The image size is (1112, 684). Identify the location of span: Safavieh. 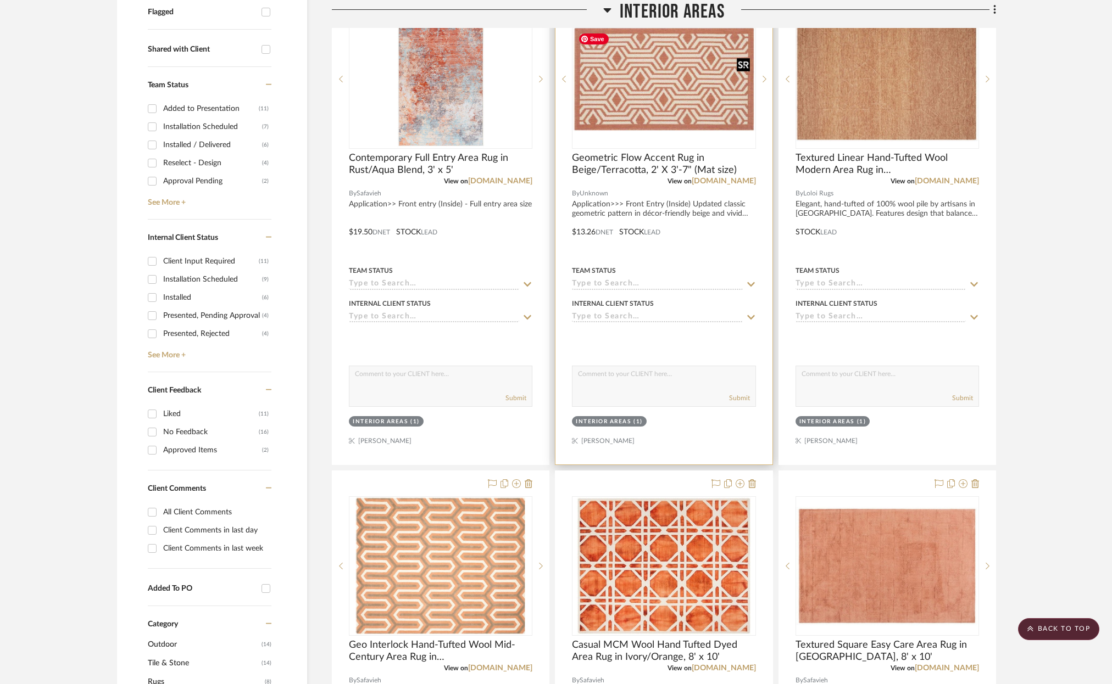
(369, 193).